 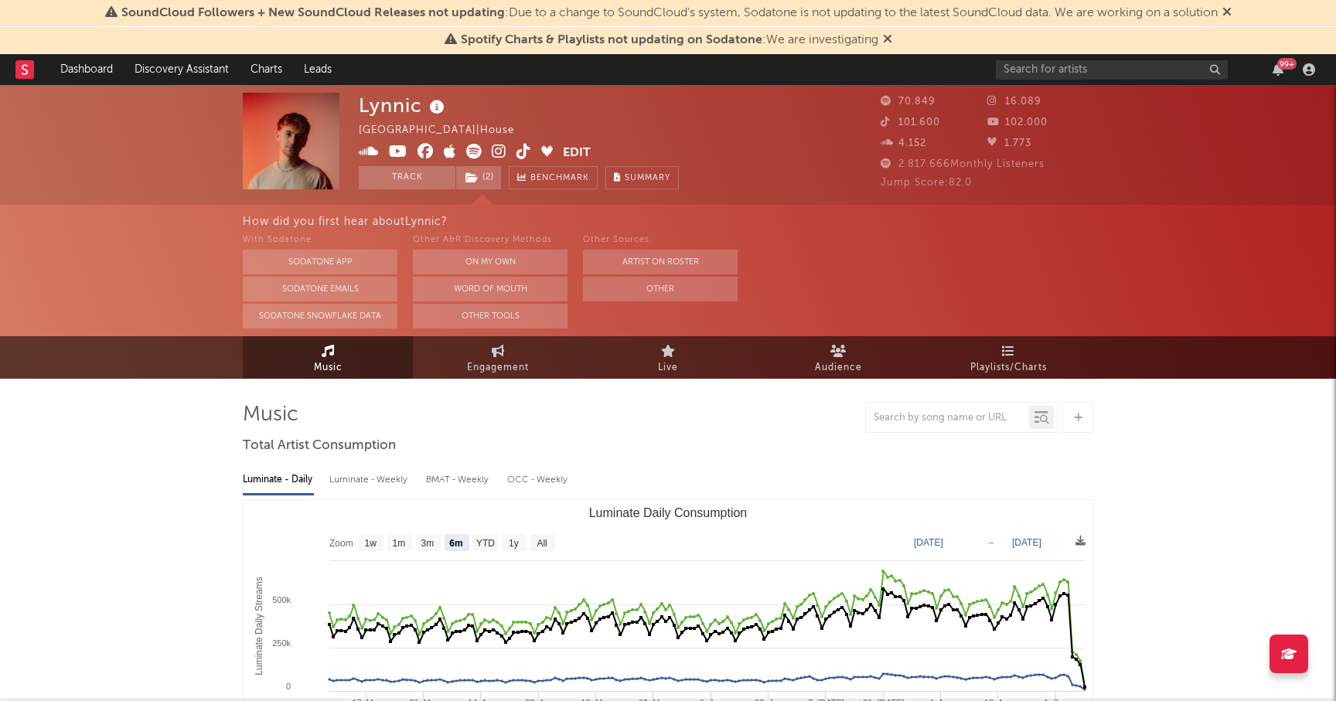 What do you see at coordinates (541, 544) in the screenshot?
I see `text: All` at bounding box center [541, 544].